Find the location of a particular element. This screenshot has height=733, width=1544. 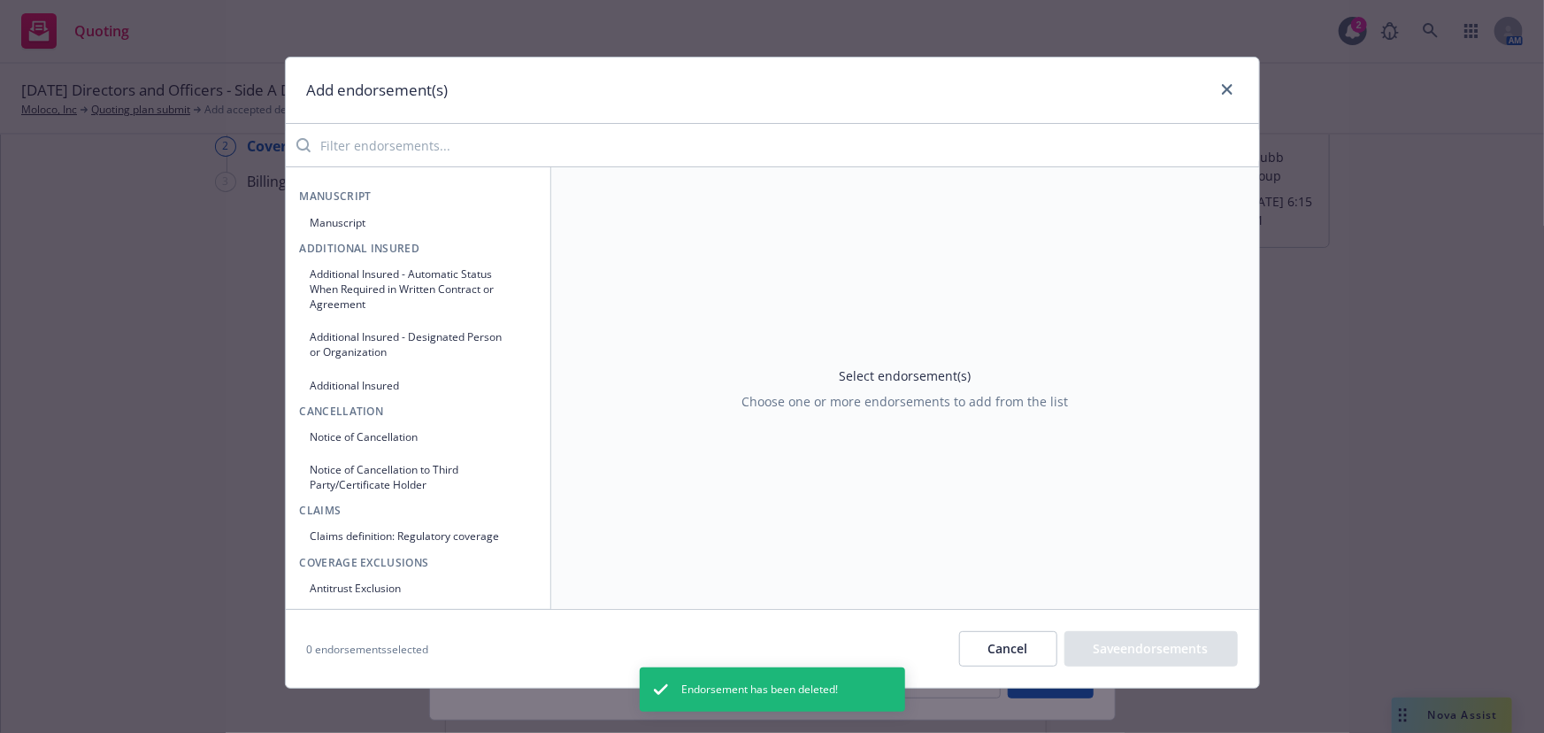

button: Communicable Disease Exclusion is located at coordinates (418, 620).